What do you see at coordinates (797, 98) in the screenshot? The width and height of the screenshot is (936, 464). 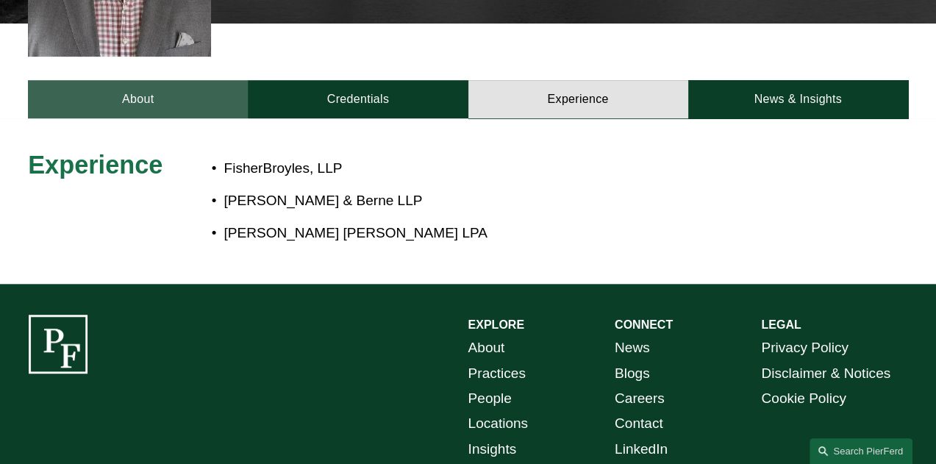 I see `a: News & Insights` at bounding box center [797, 98].